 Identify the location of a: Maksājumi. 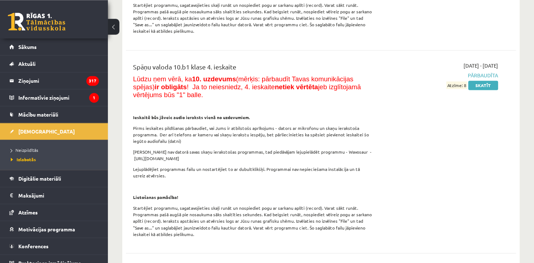
(54, 195).